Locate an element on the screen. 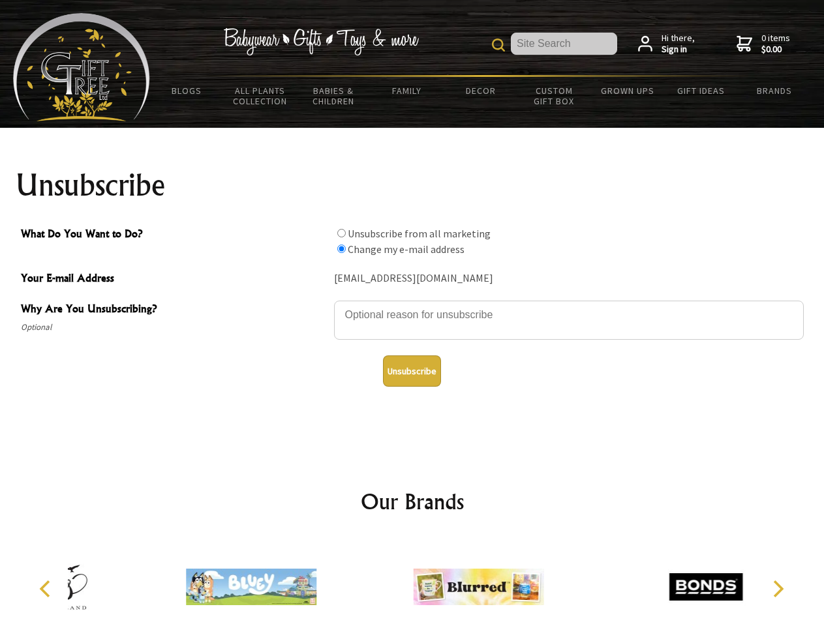 Image resolution: width=824 pixels, height=626 pixels. button: Next is located at coordinates (778, 589).